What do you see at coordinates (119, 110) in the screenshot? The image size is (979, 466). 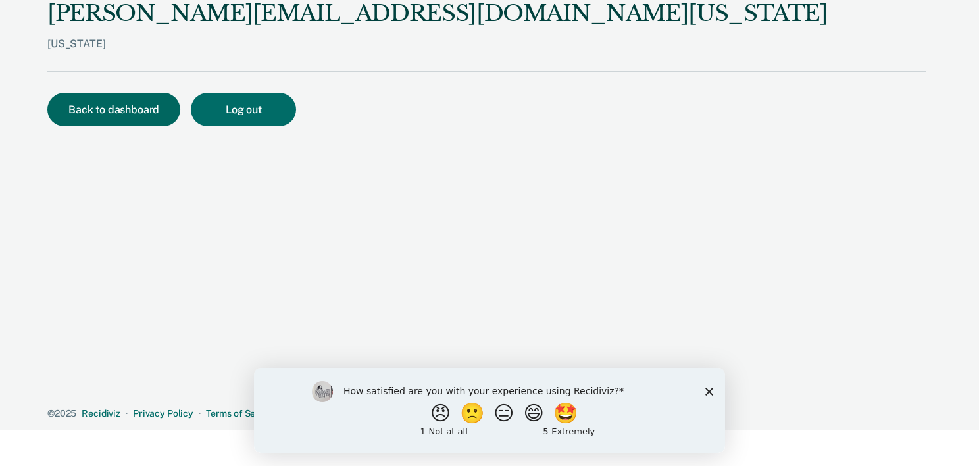 I see `a: Back to dashboard` at bounding box center [119, 110].